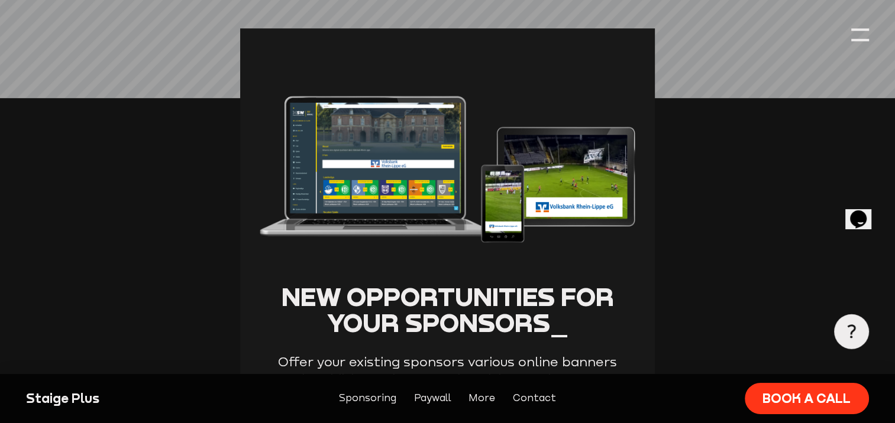 The width and height of the screenshot is (895, 423). What do you see at coordinates (126, 399) in the screenshot?
I see `div: Staige Plus` at bounding box center [126, 399].